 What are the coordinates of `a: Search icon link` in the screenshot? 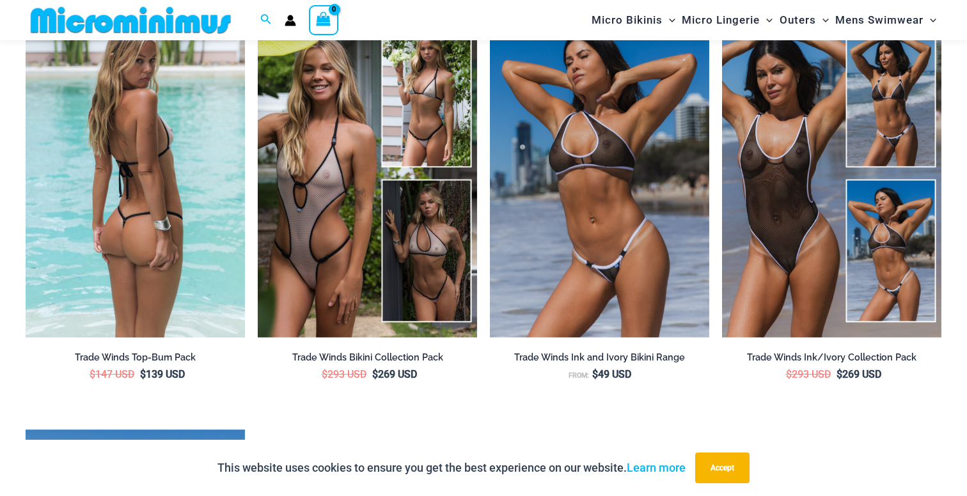 It's located at (266, 20).